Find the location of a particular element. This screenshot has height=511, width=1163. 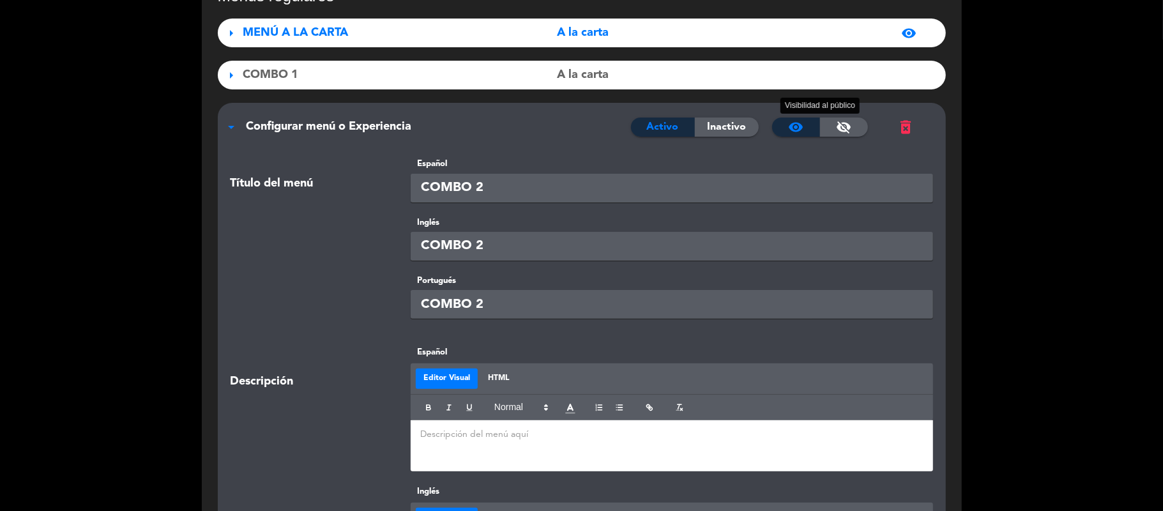

span: Título del menú is located at coordinates (272, 183).